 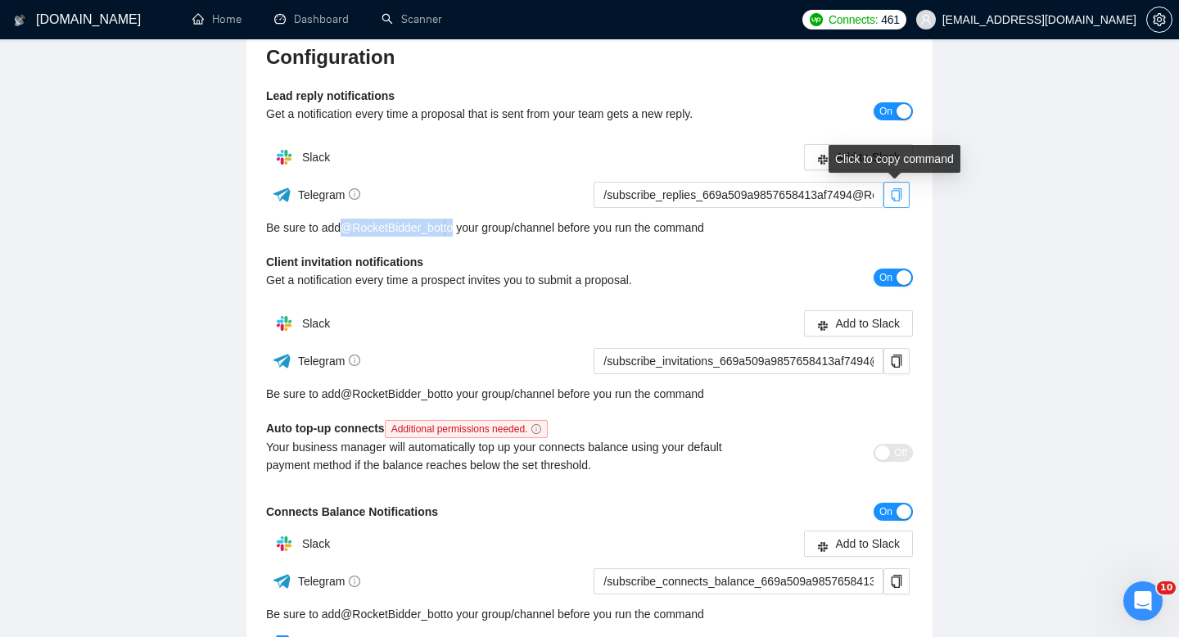 What do you see at coordinates (900, 453) in the screenshot?
I see `span: Off` at bounding box center [900, 453].